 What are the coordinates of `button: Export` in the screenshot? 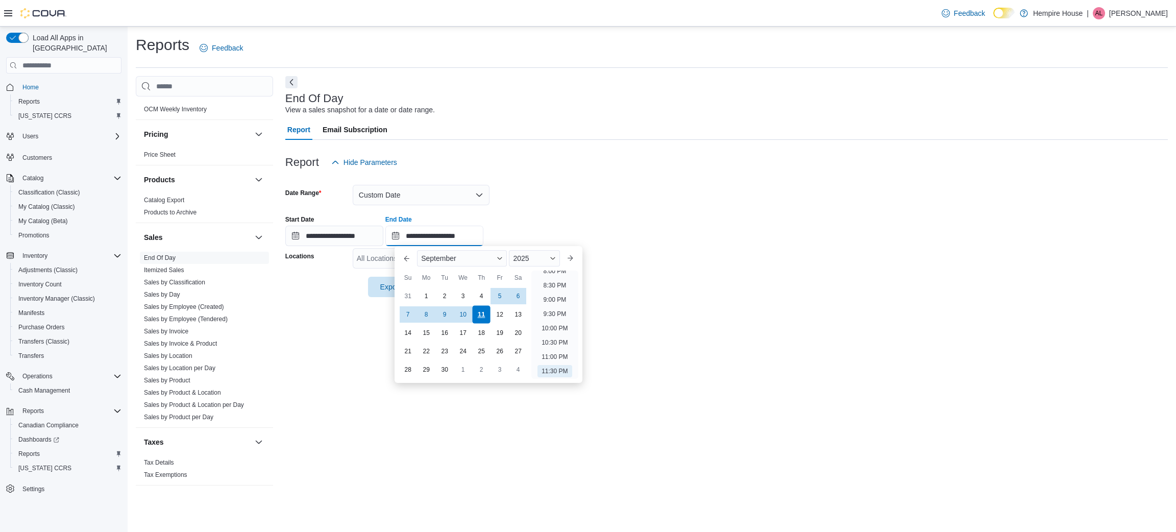 It's located at (397, 287).